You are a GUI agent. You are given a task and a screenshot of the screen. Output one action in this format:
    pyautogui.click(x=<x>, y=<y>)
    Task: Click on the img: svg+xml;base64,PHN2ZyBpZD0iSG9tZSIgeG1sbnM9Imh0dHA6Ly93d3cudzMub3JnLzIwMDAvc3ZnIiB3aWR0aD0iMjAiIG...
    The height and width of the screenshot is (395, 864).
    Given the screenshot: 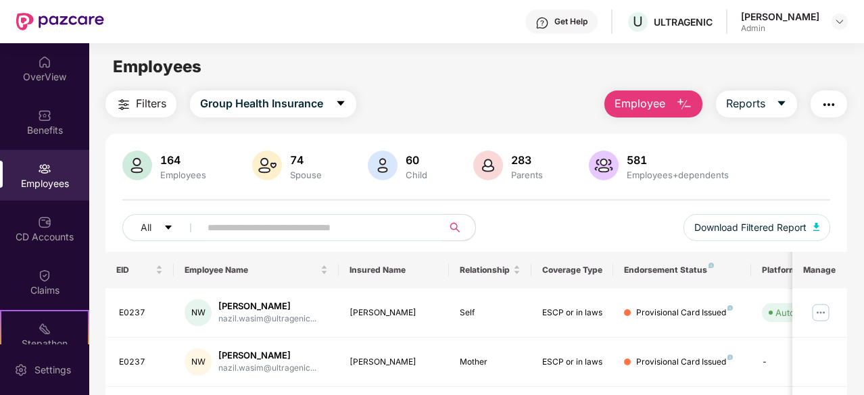 What is the action you would take?
    pyautogui.click(x=45, y=62)
    